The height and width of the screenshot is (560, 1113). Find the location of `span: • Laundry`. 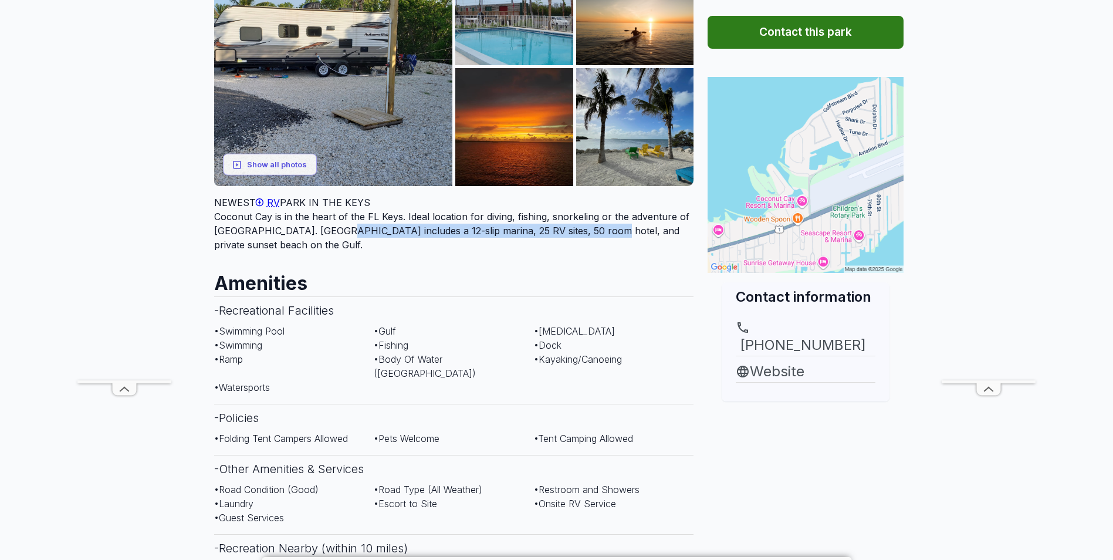

span: • Laundry is located at coordinates (233, 503).